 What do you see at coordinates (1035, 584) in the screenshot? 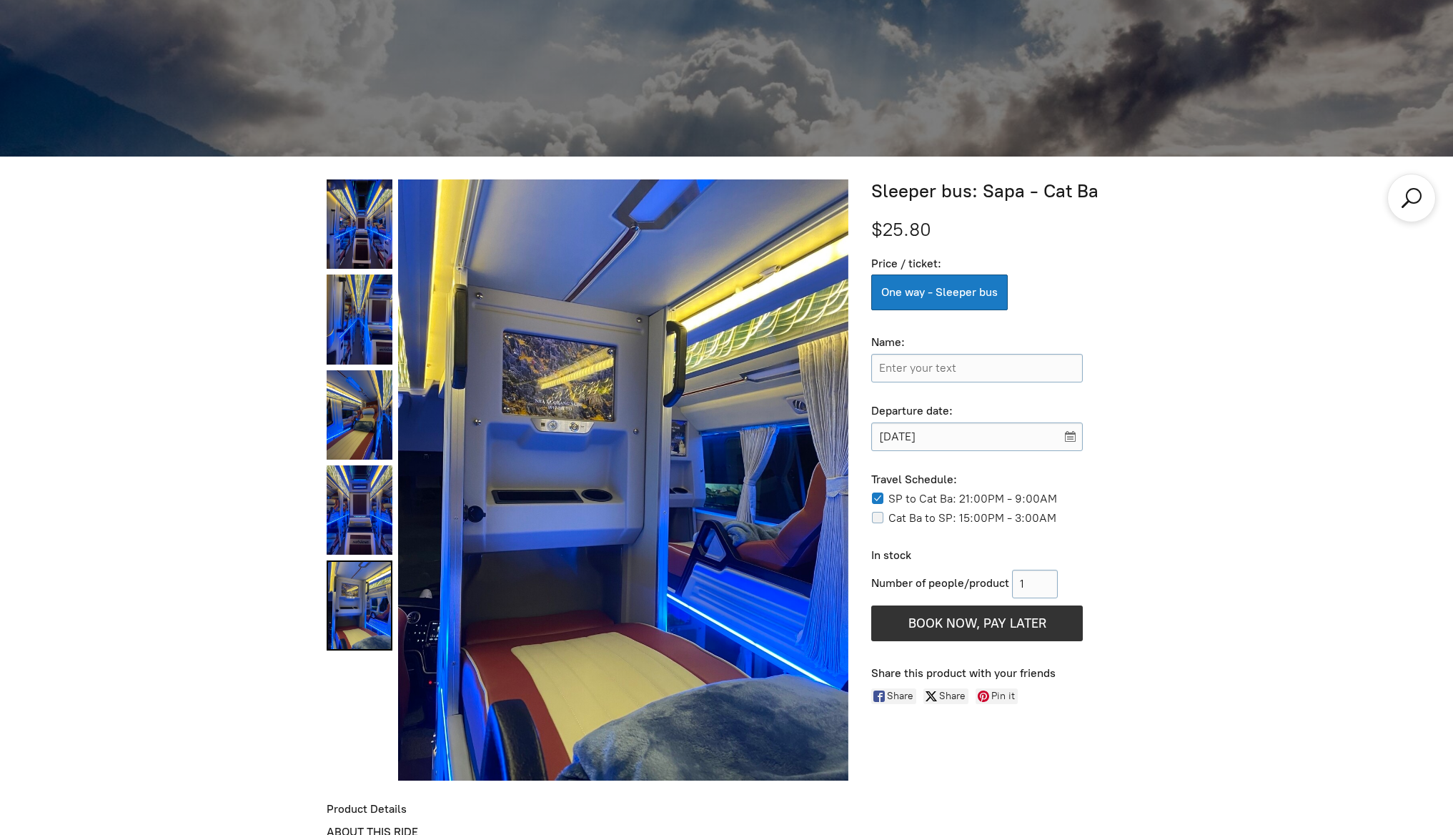
I see `input: 1` at bounding box center [1035, 584].